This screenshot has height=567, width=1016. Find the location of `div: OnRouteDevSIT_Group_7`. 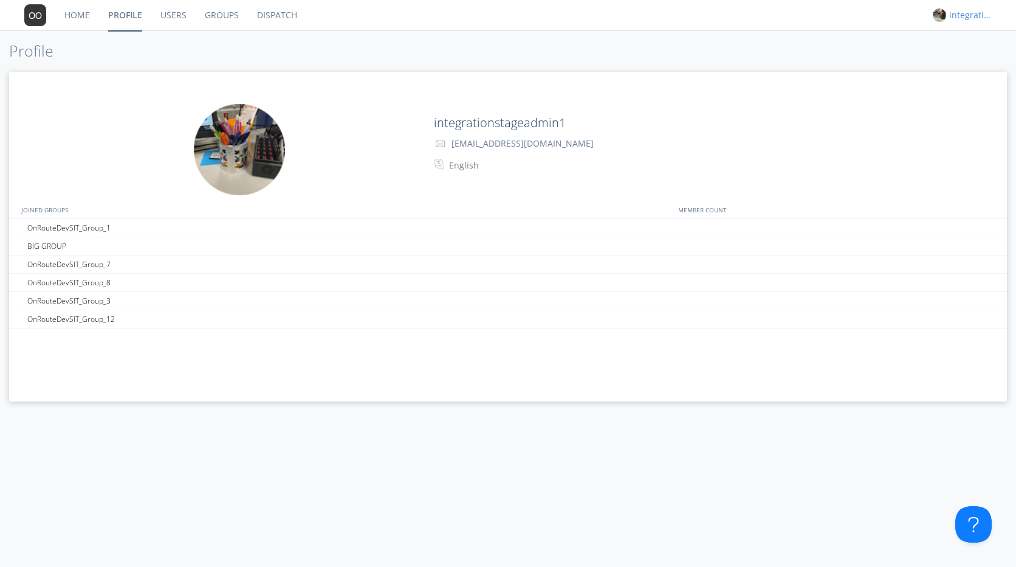

div: OnRouteDevSIT_Group_7 is located at coordinates (187, 264).